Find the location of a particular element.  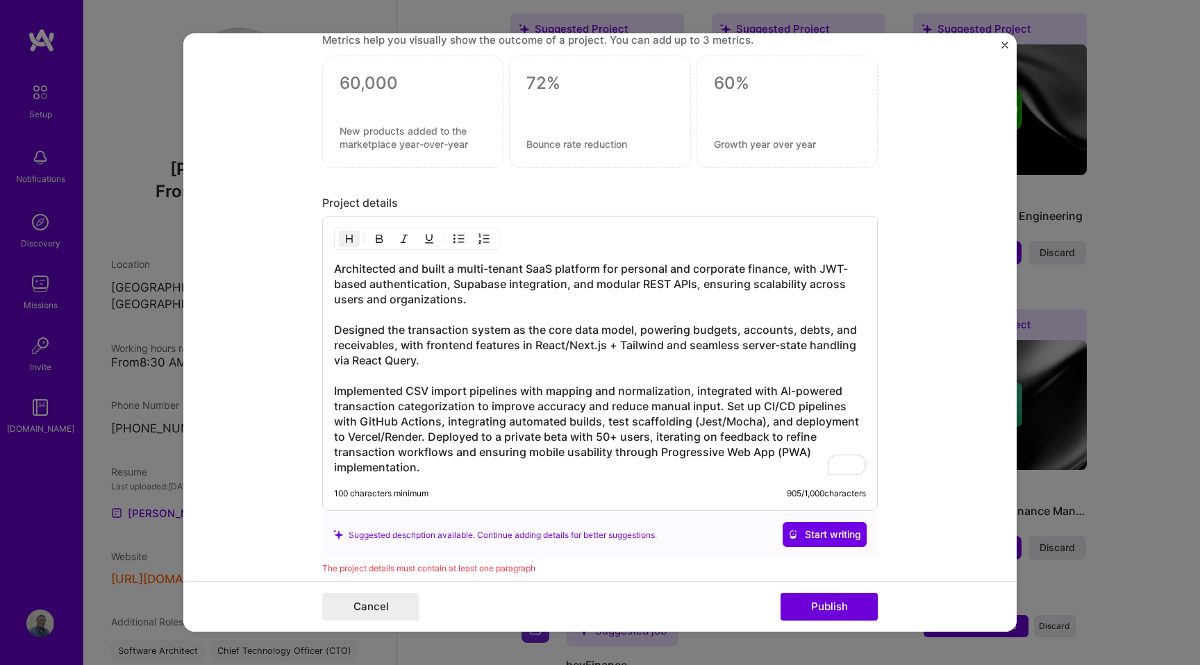

div: Project details is located at coordinates (600, 203).